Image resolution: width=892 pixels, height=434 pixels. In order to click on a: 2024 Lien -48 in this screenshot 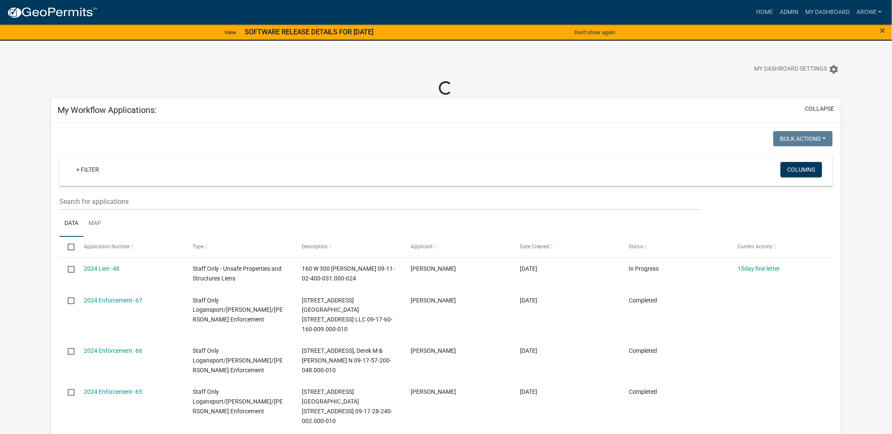, I will do `click(102, 269)`.